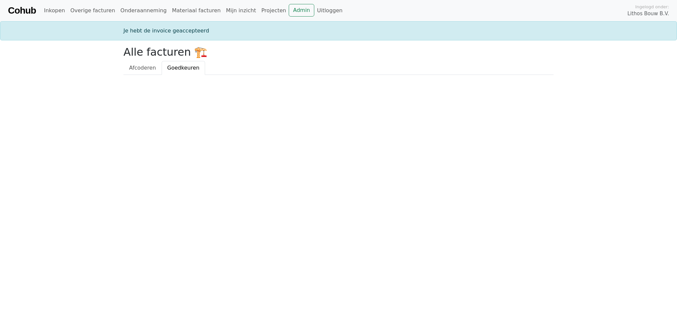 This screenshot has height=330, width=677. What do you see at coordinates (301, 10) in the screenshot?
I see `a: Admin` at bounding box center [301, 10].